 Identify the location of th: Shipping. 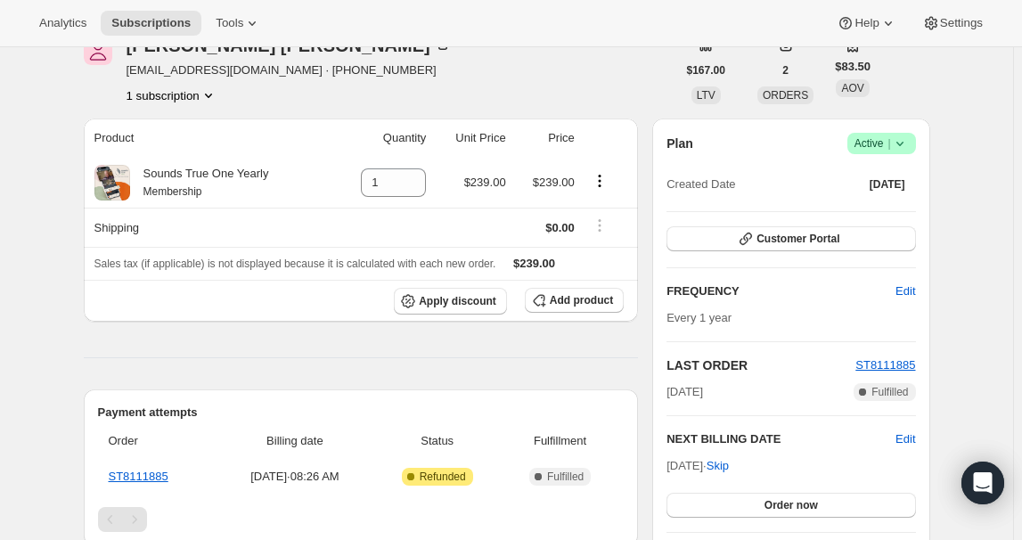
(209, 227).